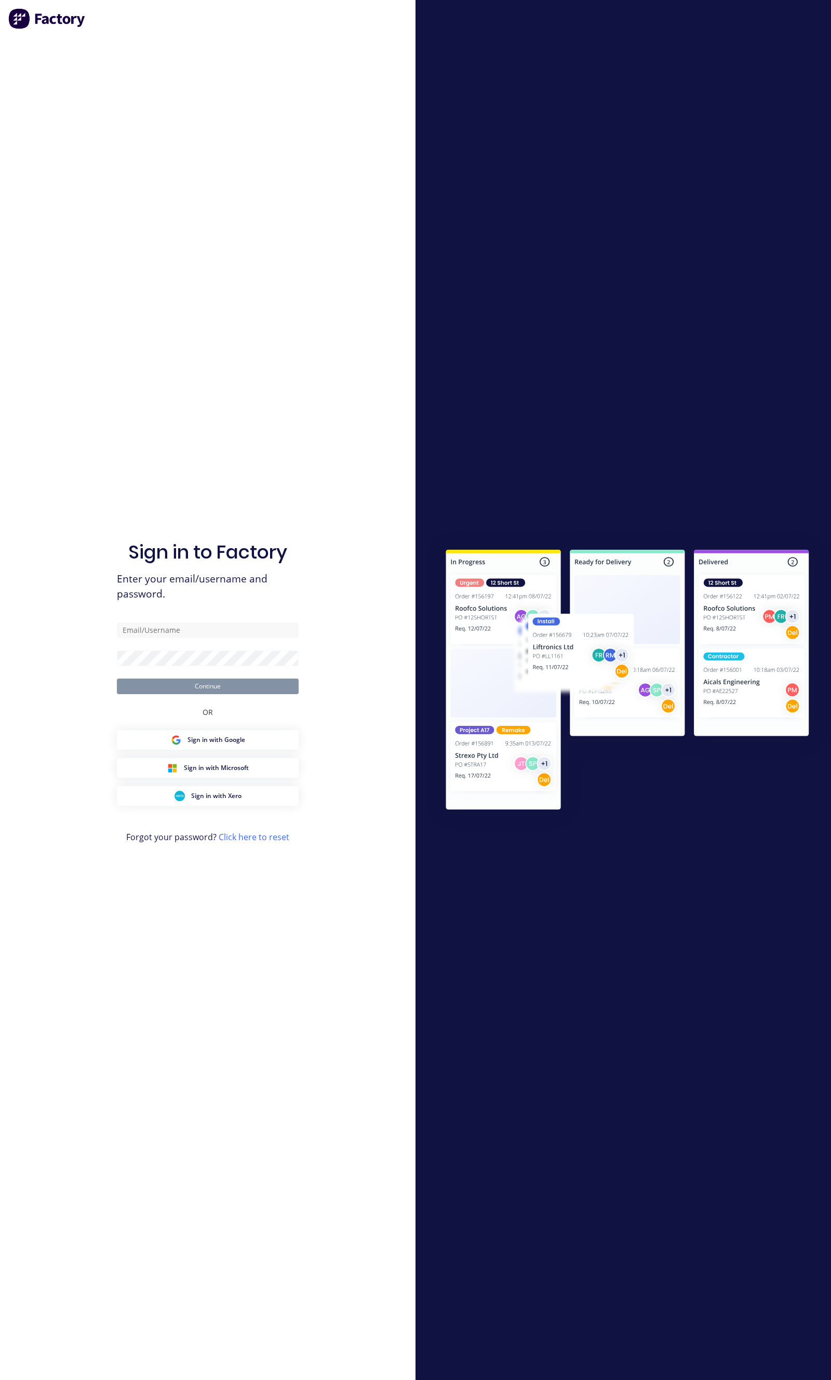 The width and height of the screenshot is (831, 1380). Describe the element at coordinates (208, 587) in the screenshot. I see `span: Enter your email/username and password.` at that location.